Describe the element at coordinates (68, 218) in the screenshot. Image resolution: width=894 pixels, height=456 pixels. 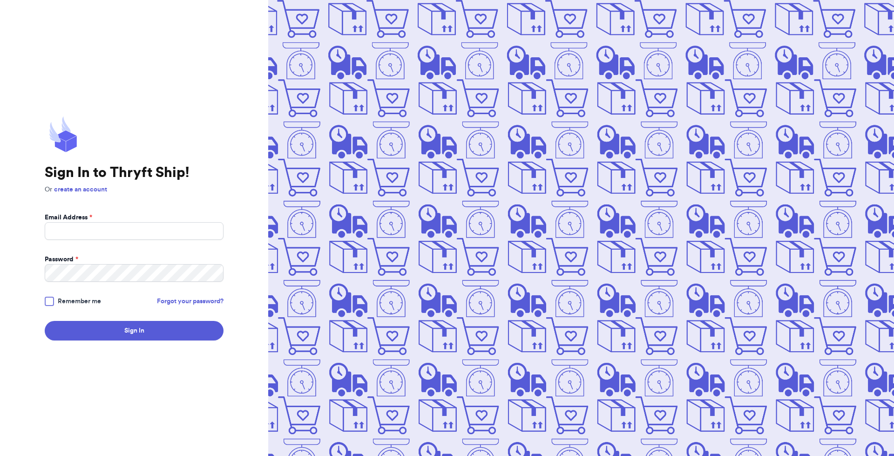
I see `label: Email Address` at that location.